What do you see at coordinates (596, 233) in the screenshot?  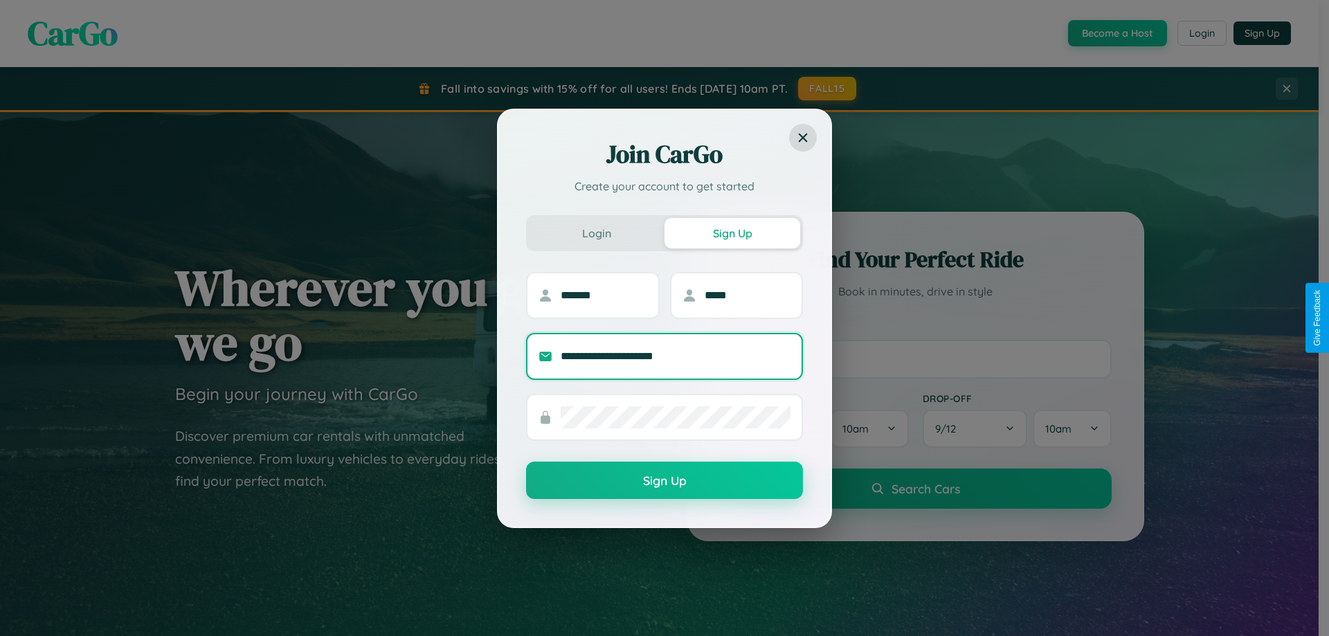 I see `button: Login` at bounding box center [596, 233].